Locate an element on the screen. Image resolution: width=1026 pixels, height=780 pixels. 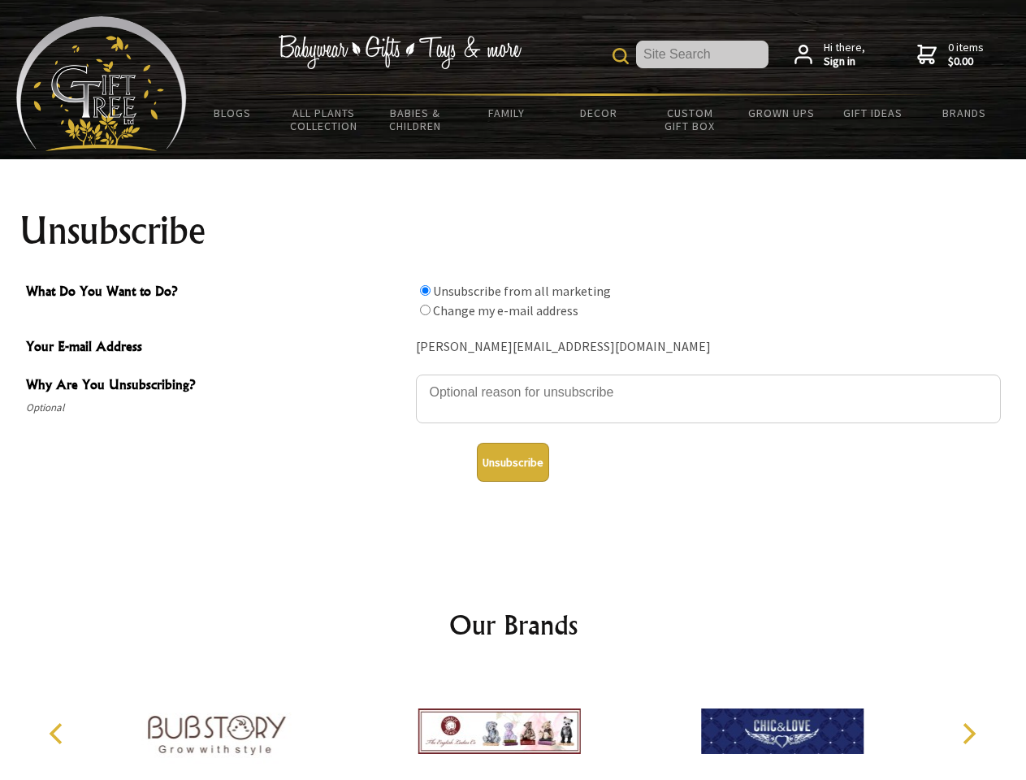
h1: Unsubscribe is located at coordinates (513, 231).